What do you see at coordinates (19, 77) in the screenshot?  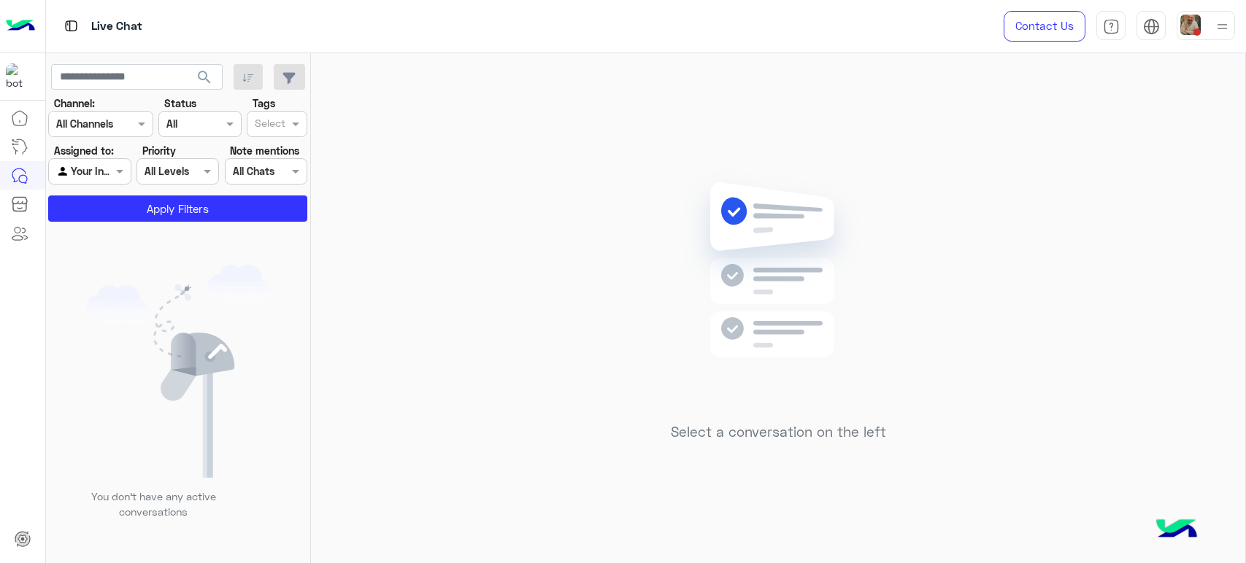 I see `img: 1403182699927242` at bounding box center [19, 77].